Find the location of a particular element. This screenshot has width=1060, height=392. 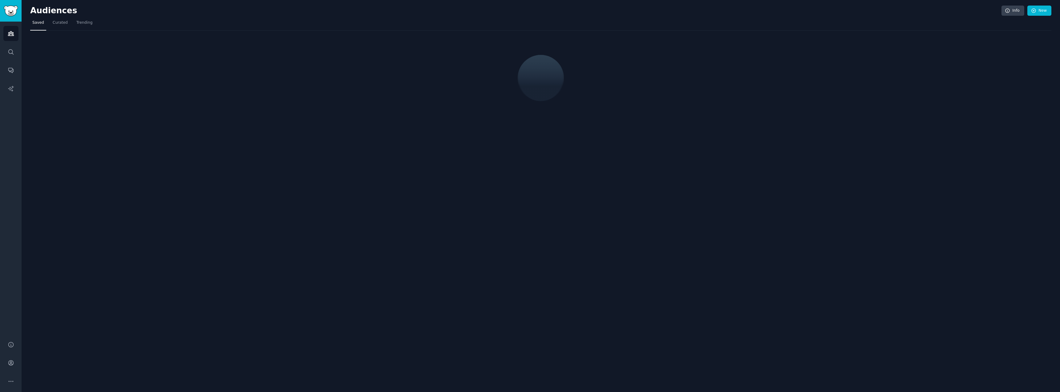

h2: Audiences is located at coordinates (516, 11).